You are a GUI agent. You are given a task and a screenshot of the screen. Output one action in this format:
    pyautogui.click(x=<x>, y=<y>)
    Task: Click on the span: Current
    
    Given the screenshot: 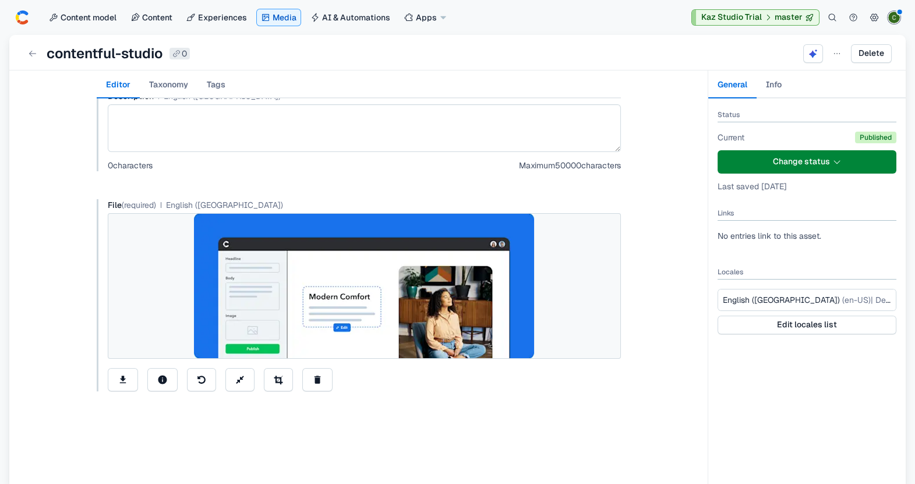 What is the action you would take?
    pyautogui.click(x=731, y=137)
    